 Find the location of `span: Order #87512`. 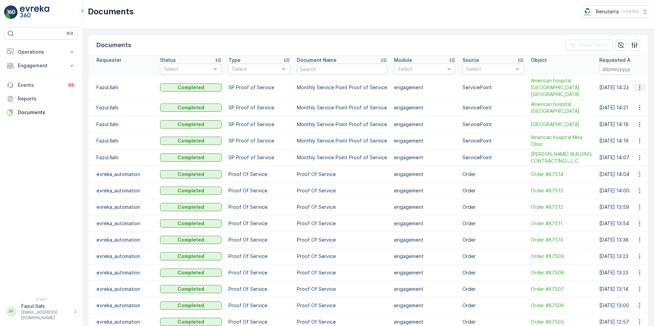

span: Order #87512 is located at coordinates (561, 207).